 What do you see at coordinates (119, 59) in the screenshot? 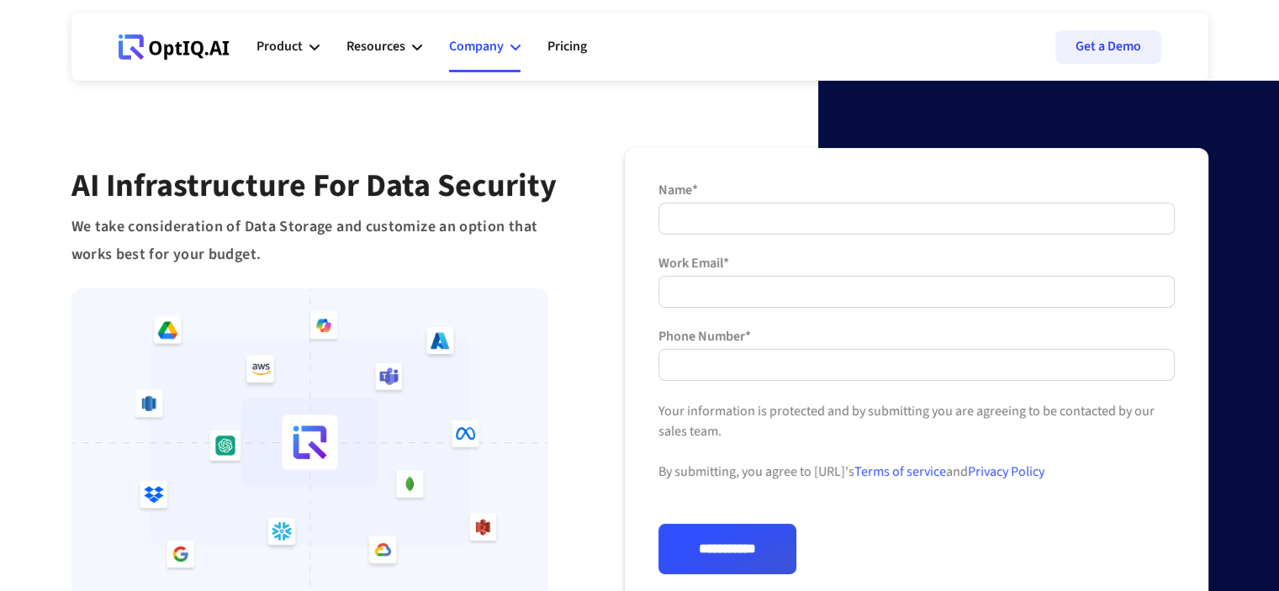
I see `div: Webflow Homepage` at bounding box center [119, 59].